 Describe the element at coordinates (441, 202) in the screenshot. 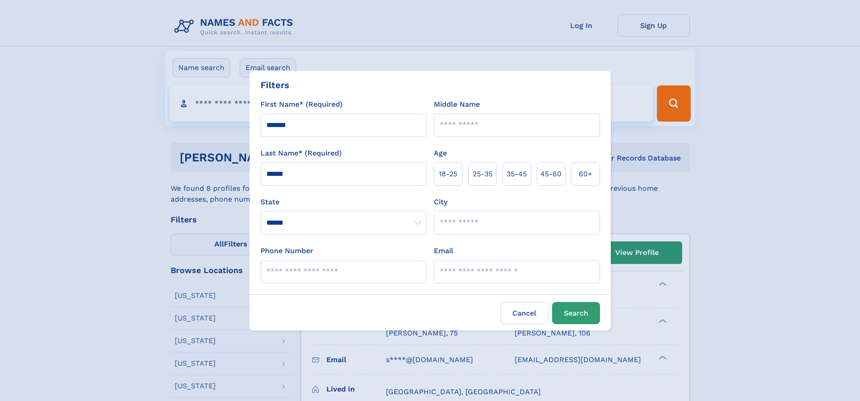

I see `label: City` at that location.